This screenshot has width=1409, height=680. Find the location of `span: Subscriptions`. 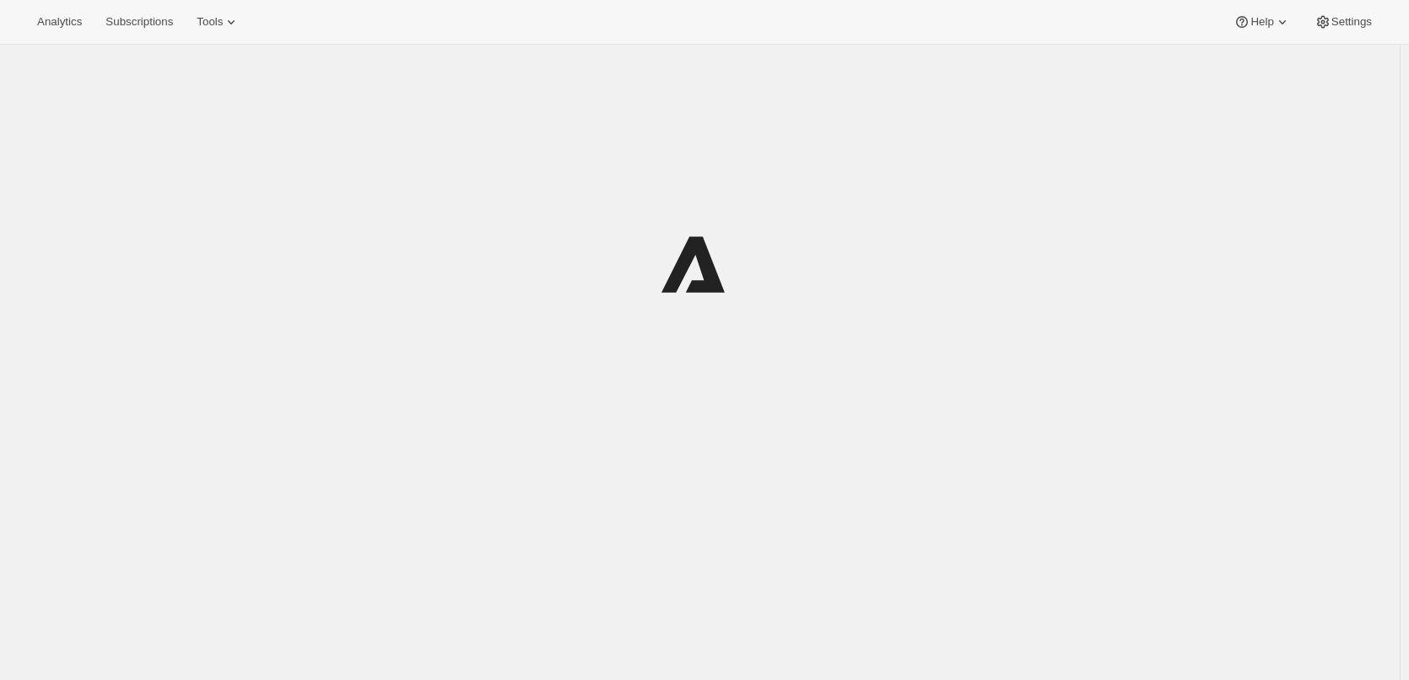

span: Subscriptions is located at coordinates (139, 22).